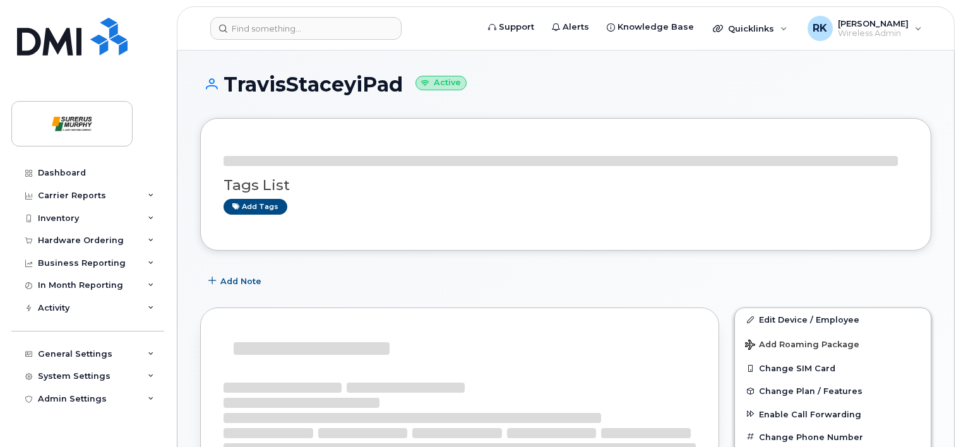 This screenshot has height=447, width=961. What do you see at coordinates (833, 368) in the screenshot?
I see `button: Change SIM Card` at bounding box center [833, 368].